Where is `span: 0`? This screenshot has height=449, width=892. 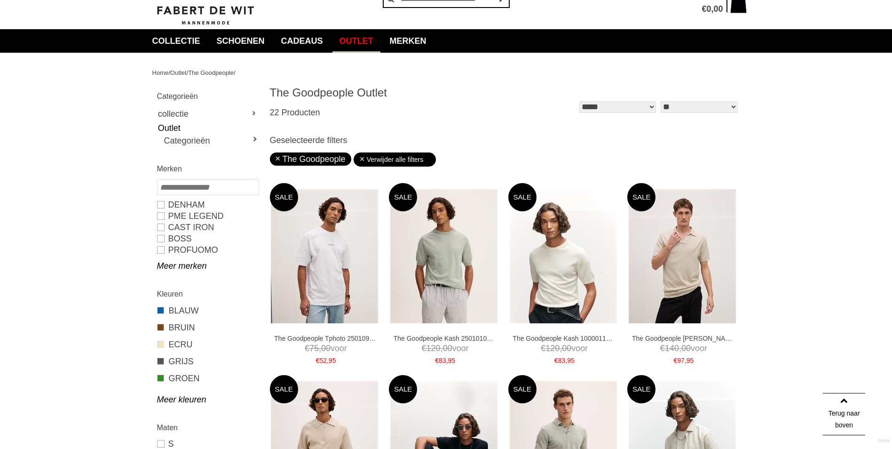
span: 0 is located at coordinates (709, 9).